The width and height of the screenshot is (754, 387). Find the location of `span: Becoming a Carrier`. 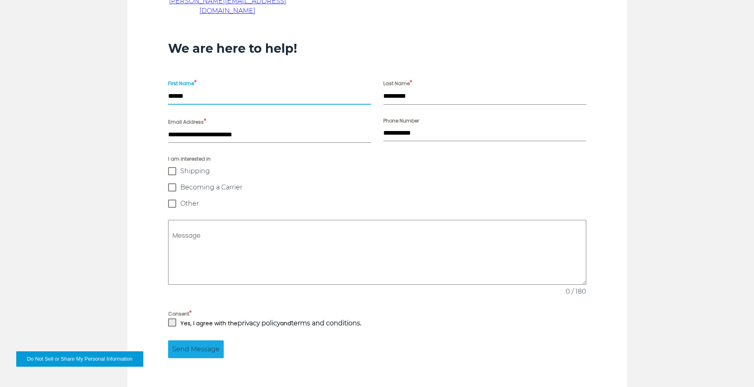

span: Becoming a Carrier is located at coordinates (211, 187).